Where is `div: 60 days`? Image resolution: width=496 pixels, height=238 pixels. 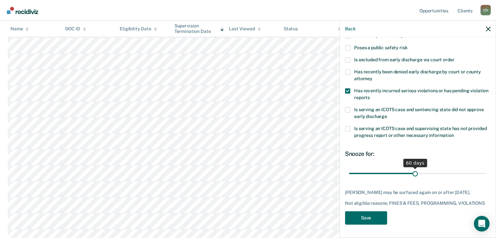
div: 60 days is located at coordinates (415, 163).